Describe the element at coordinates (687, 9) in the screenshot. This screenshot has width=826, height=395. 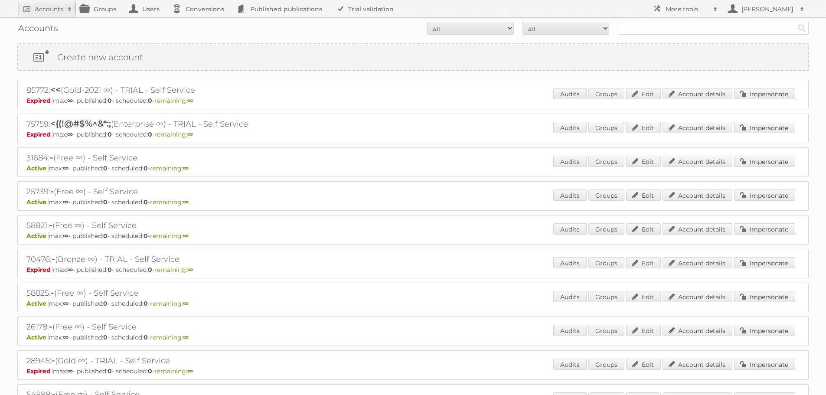
I see `h2: More tools` at that location.